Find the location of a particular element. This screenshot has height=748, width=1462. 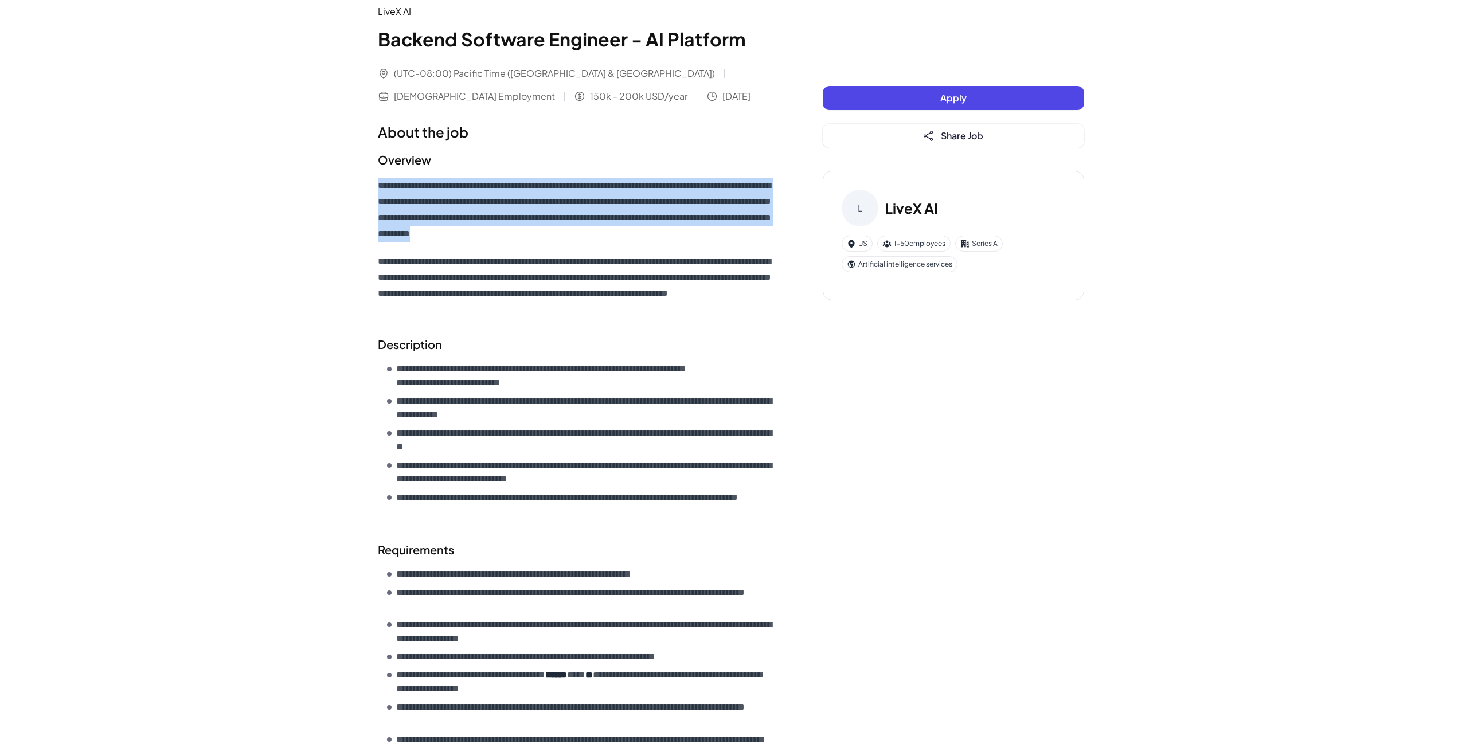

h2: Overview is located at coordinates (577, 160).